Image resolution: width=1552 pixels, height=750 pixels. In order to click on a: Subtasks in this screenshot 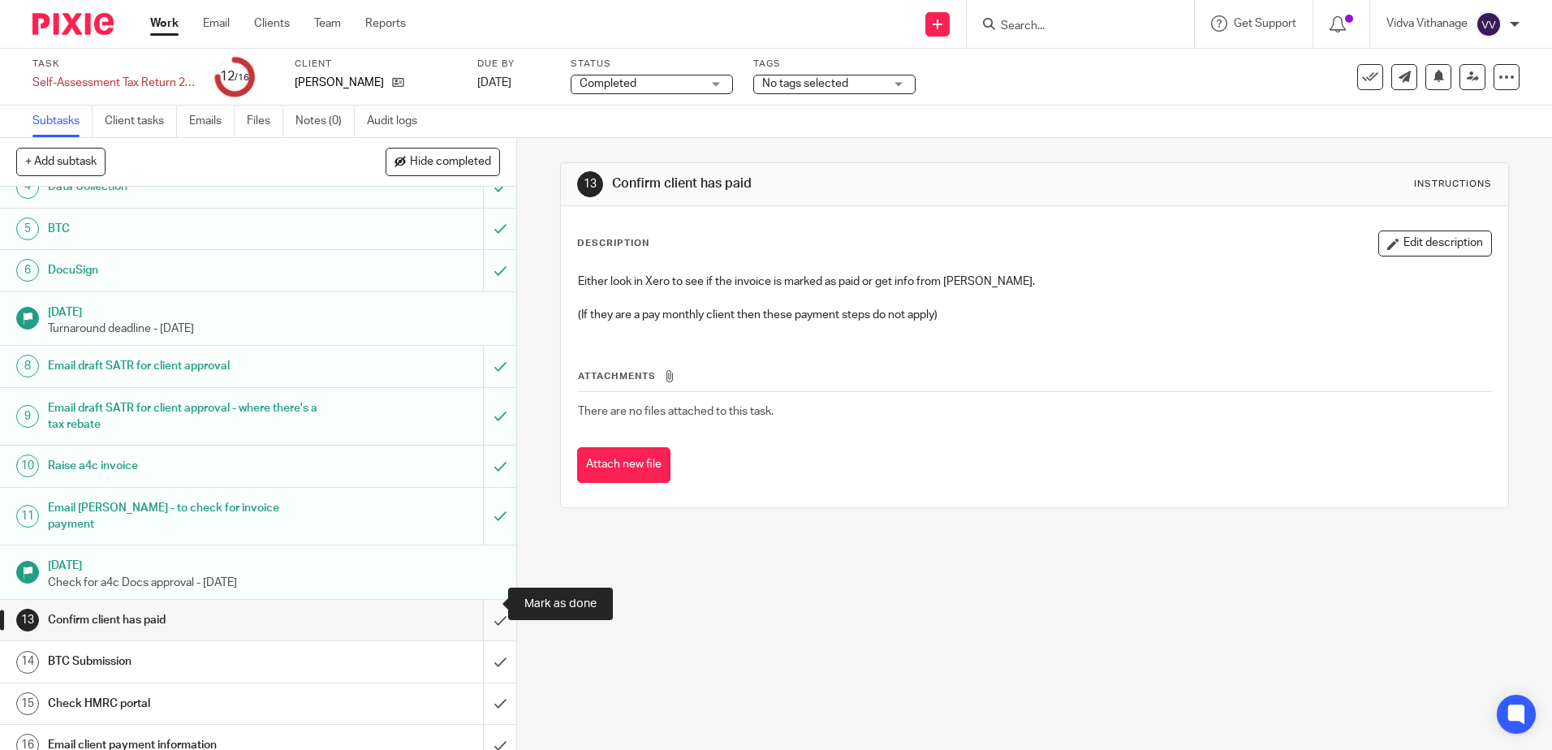, I will do `click(63, 121)`.